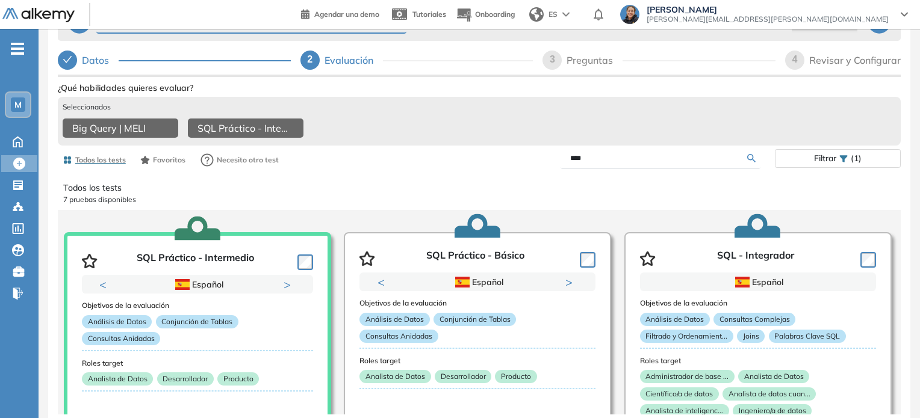 The height and width of the screenshot is (418, 920). I want to click on p: Ingeniero/a de datos, so click(772, 411).